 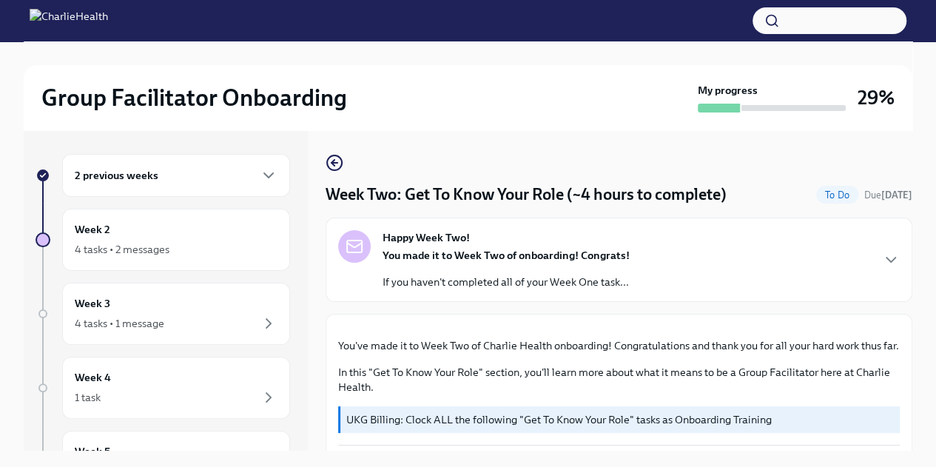 I want to click on h6: Week 4, so click(x=93, y=377).